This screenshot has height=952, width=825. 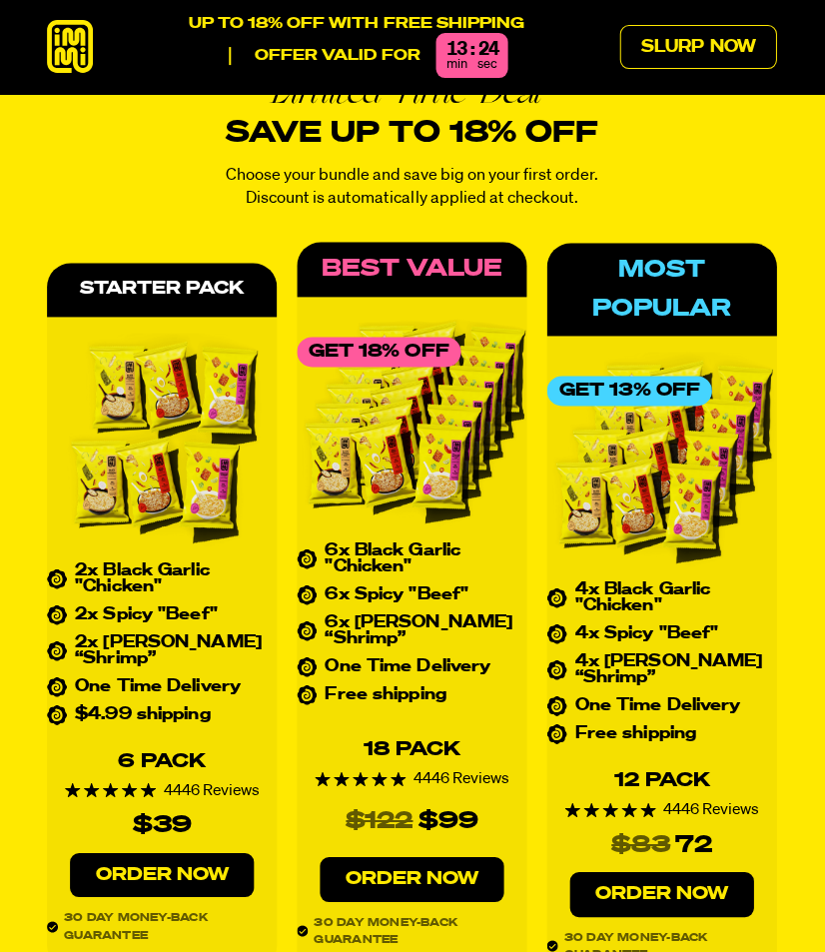 What do you see at coordinates (163, 761) in the screenshot?
I see `div: 6 Pack` at bounding box center [163, 761].